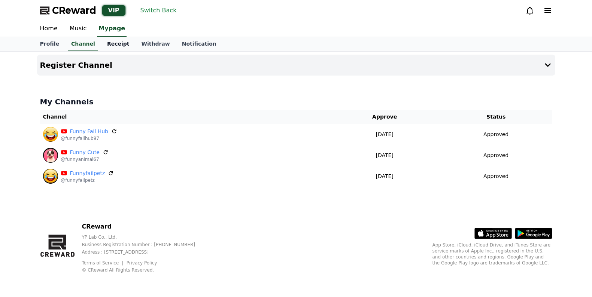  What do you see at coordinates (199, 44) in the screenshot?
I see `a: Notification` at bounding box center [199, 44].